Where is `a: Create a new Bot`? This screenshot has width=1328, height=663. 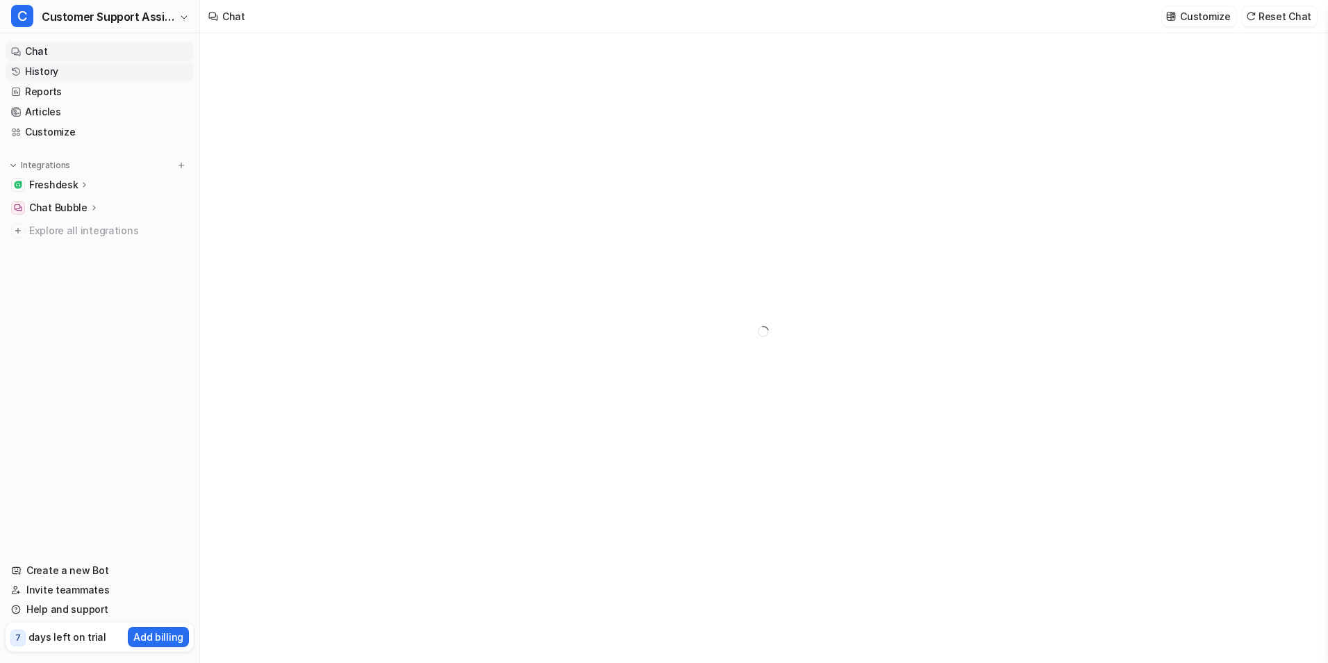
a: Create a new Bot is located at coordinates (99, 570).